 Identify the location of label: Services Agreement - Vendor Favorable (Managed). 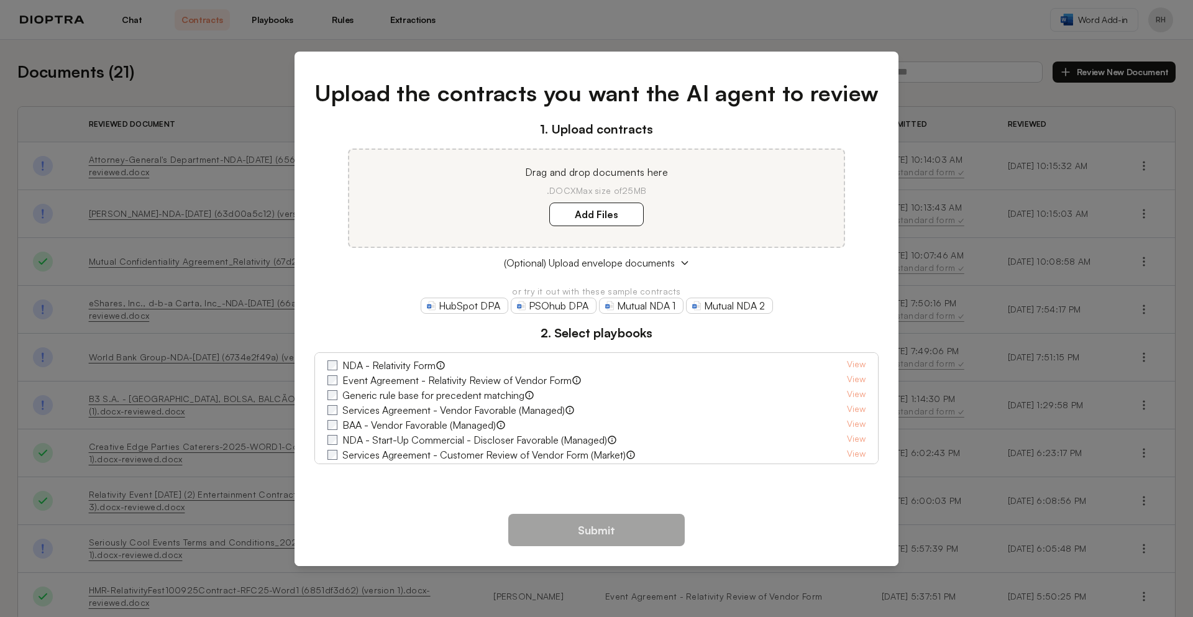
(454, 410).